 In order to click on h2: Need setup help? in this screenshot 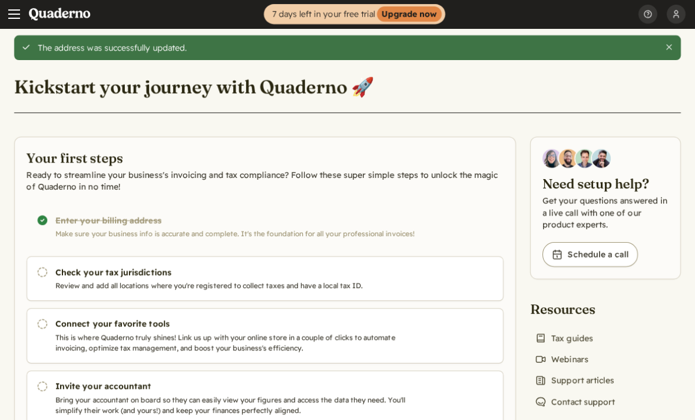, I will do `click(605, 184)`.